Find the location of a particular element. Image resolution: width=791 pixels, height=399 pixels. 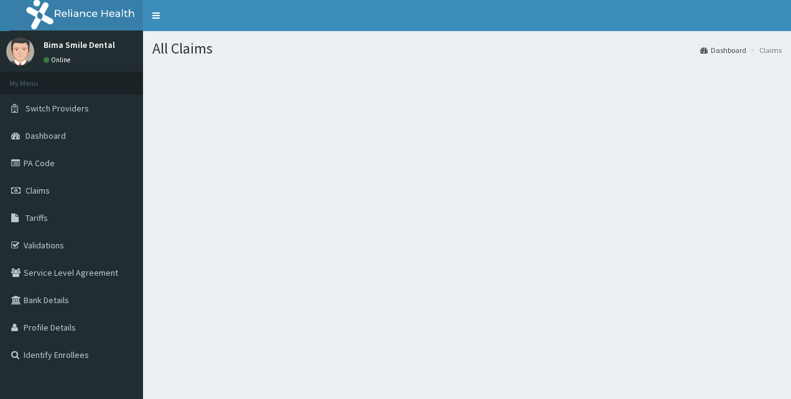

span: Claims is located at coordinates (37, 190).